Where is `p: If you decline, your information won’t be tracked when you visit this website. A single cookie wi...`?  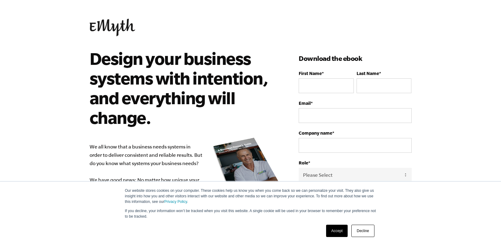 p: If you decline, your information won’t be tracked when you visit this website. A single cookie wi... is located at coordinates (251, 214).